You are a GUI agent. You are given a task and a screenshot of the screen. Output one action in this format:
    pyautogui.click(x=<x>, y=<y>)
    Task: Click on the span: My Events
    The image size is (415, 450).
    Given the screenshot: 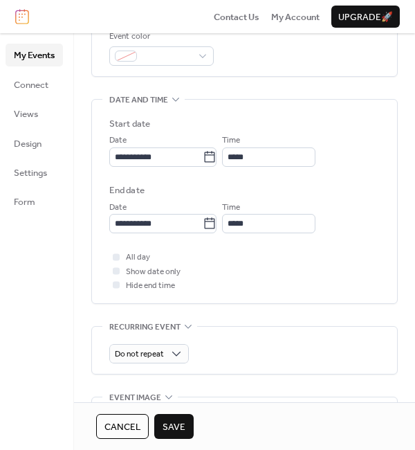 What is the action you would take?
    pyautogui.click(x=34, y=55)
    